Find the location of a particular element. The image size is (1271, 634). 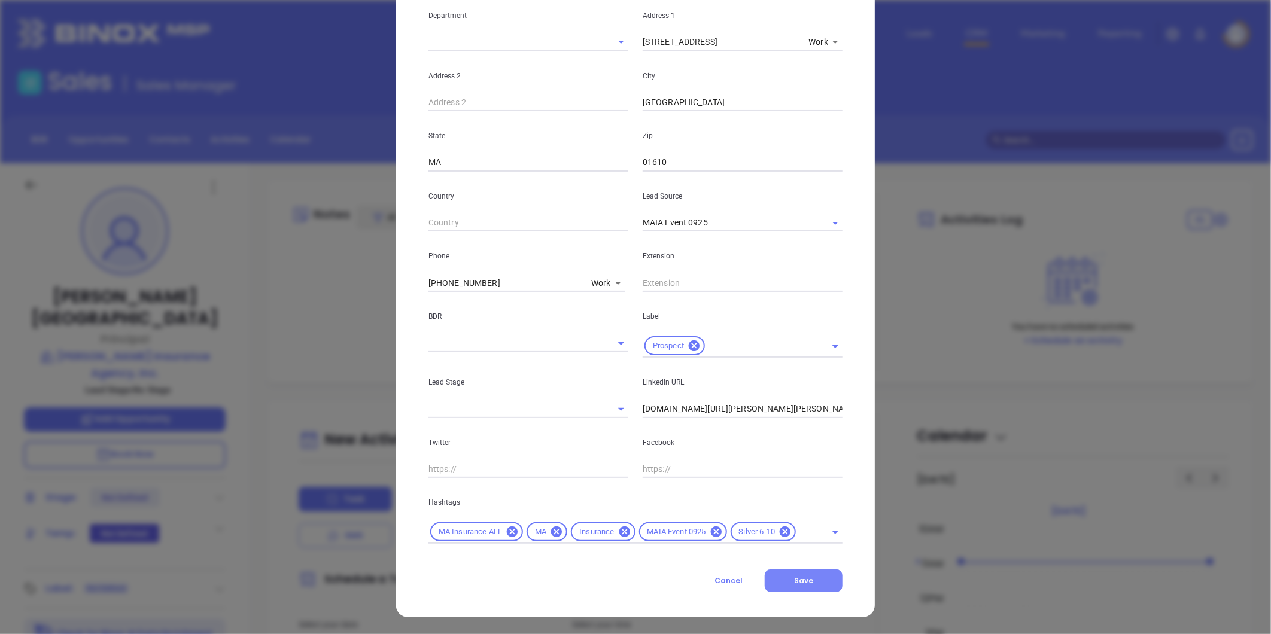

p: Lead Source is located at coordinates (743, 196).